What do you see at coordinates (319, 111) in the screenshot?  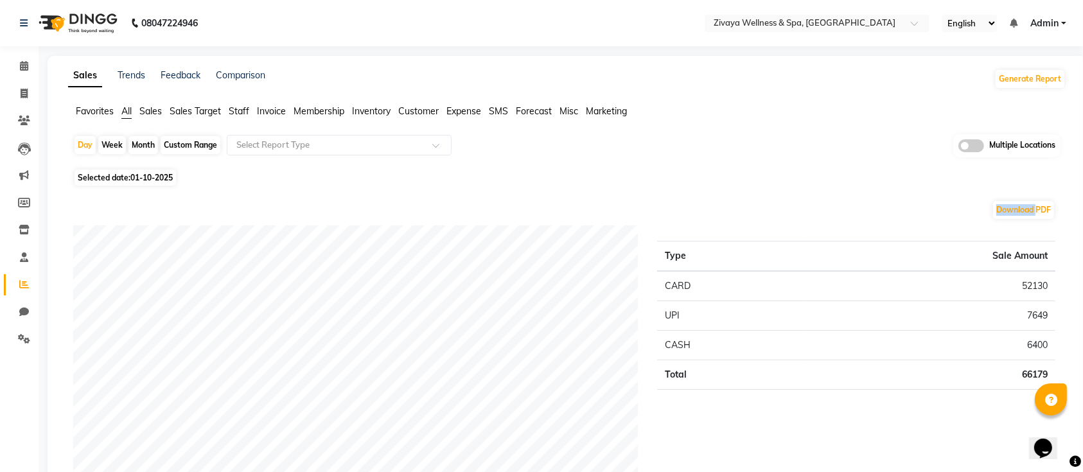 I see `span: Membership` at bounding box center [319, 111].